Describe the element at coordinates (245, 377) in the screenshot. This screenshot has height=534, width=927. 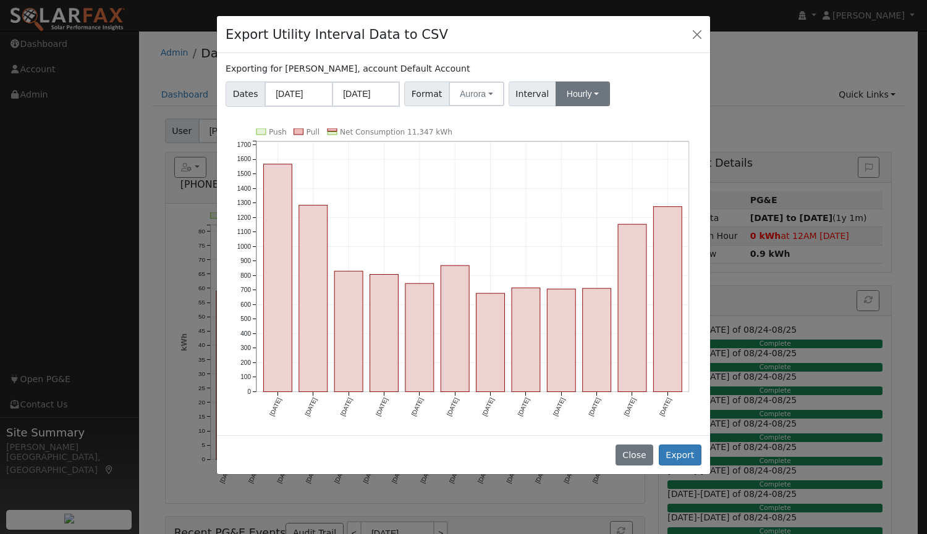
I see `text: 100` at that location.